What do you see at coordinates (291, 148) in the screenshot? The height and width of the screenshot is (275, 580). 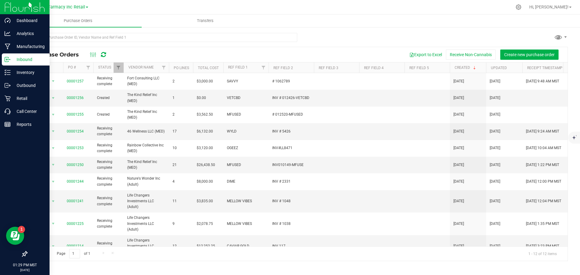 I see `span: INV#LL8471` at bounding box center [291, 148].